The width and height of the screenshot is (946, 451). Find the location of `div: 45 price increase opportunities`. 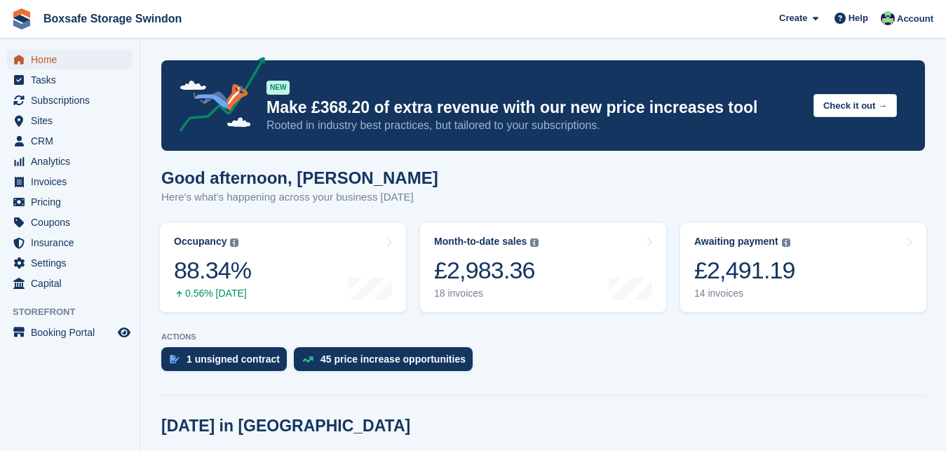

div: 45 price increase opportunities is located at coordinates (393, 359).